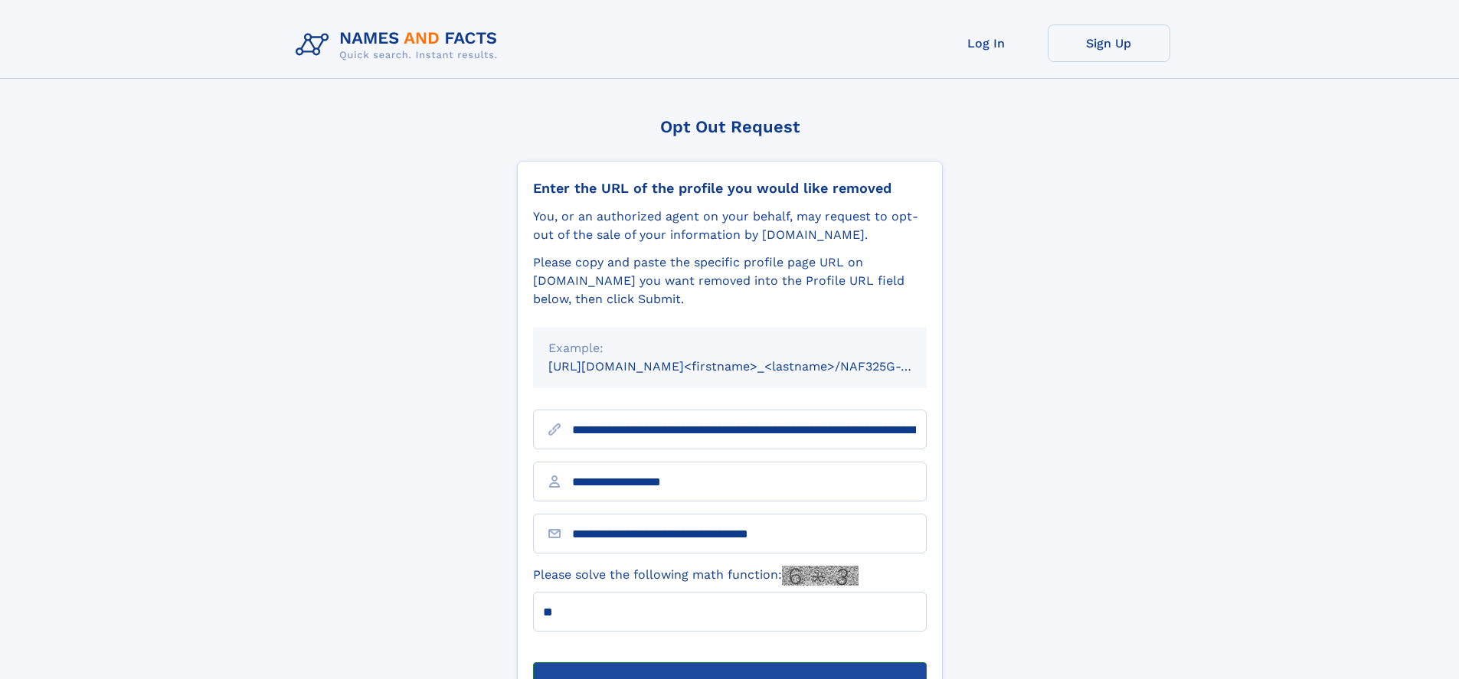 Image resolution: width=1459 pixels, height=679 pixels. Describe the element at coordinates (695, 576) in the screenshot. I see `label: Please solve the following math function:` at that location.